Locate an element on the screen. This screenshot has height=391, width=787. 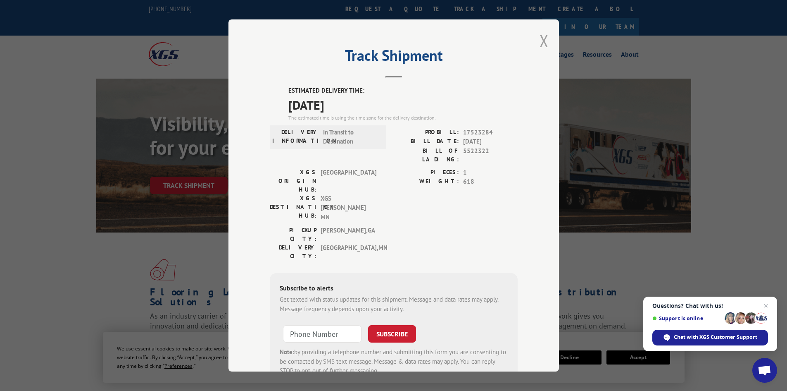
h2: Track Shipment is located at coordinates (394, 57).